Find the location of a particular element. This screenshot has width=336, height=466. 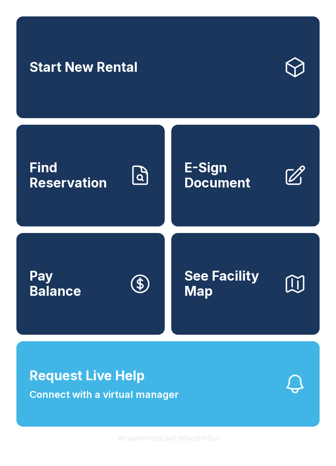

button: Request Live HelpConnect with a virtual manager is located at coordinates (168, 384).